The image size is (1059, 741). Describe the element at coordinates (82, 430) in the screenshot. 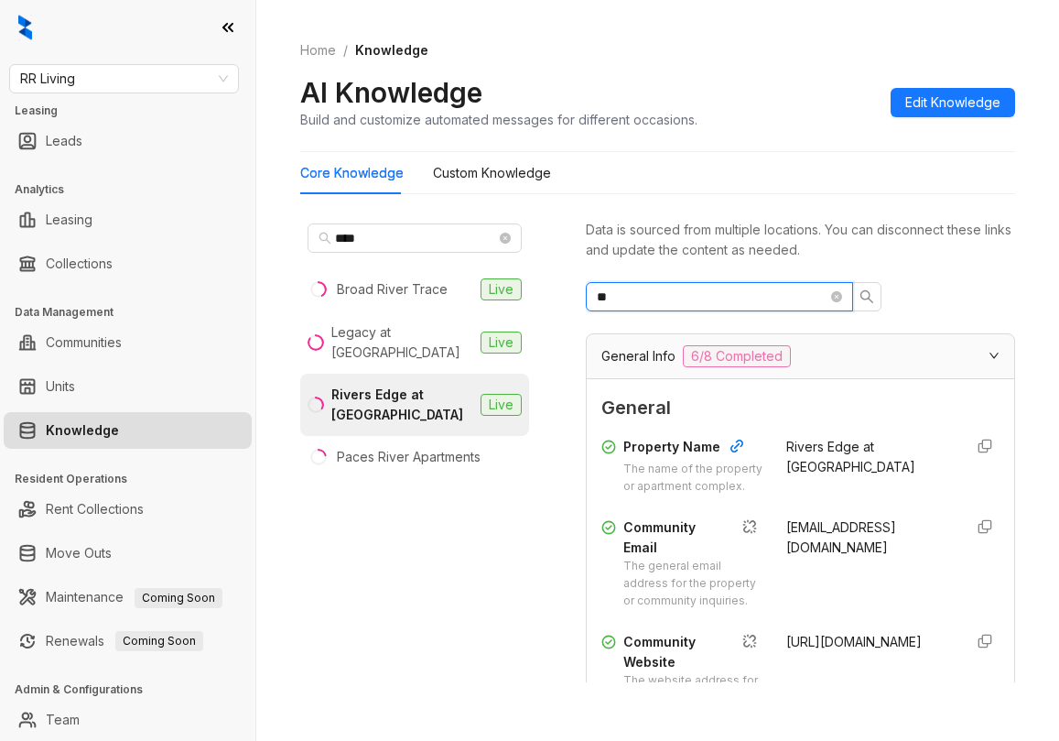

I see `a: Knowledge` at that location.